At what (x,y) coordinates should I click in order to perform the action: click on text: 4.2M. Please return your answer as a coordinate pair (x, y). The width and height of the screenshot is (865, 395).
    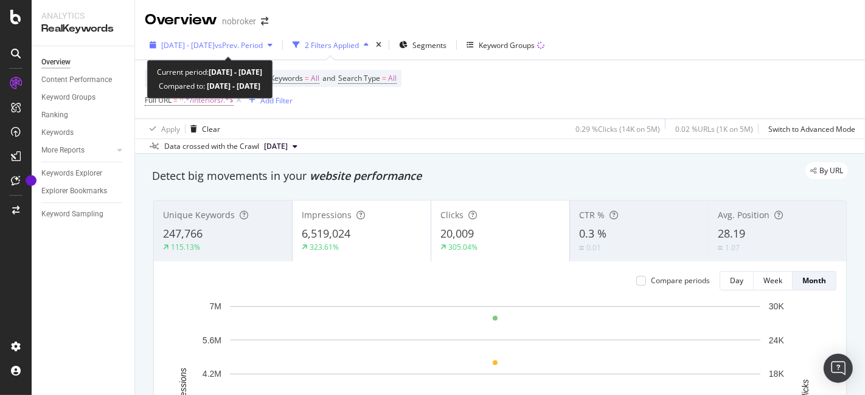
    Looking at the image, I should click on (212, 374).